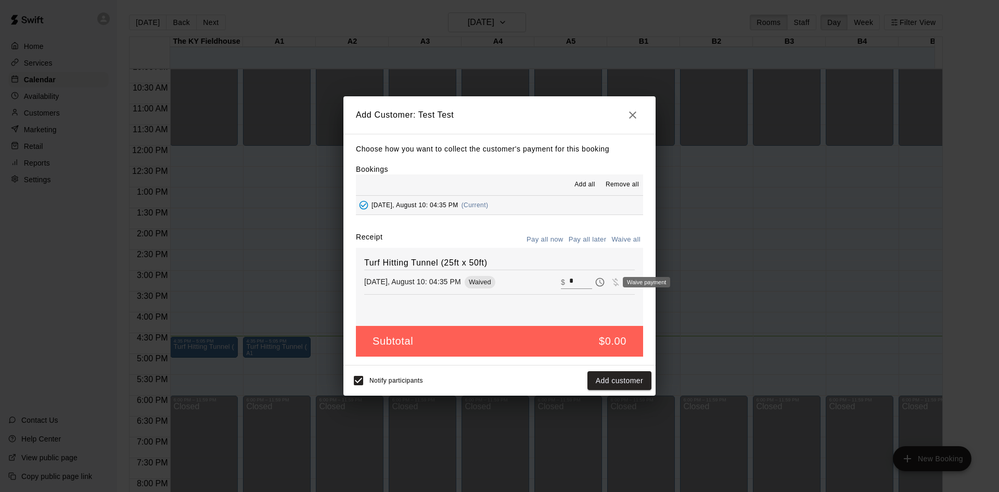  I want to click on div: Waive payment, so click(646, 282).